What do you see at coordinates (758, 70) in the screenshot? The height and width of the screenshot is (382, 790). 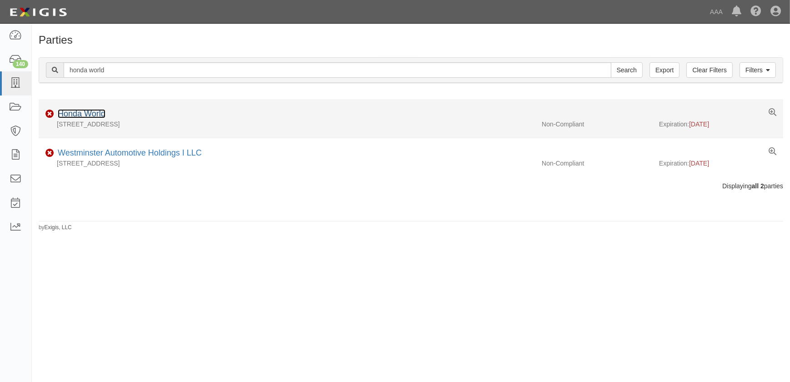 I see `a: Filters` at bounding box center [758, 70].